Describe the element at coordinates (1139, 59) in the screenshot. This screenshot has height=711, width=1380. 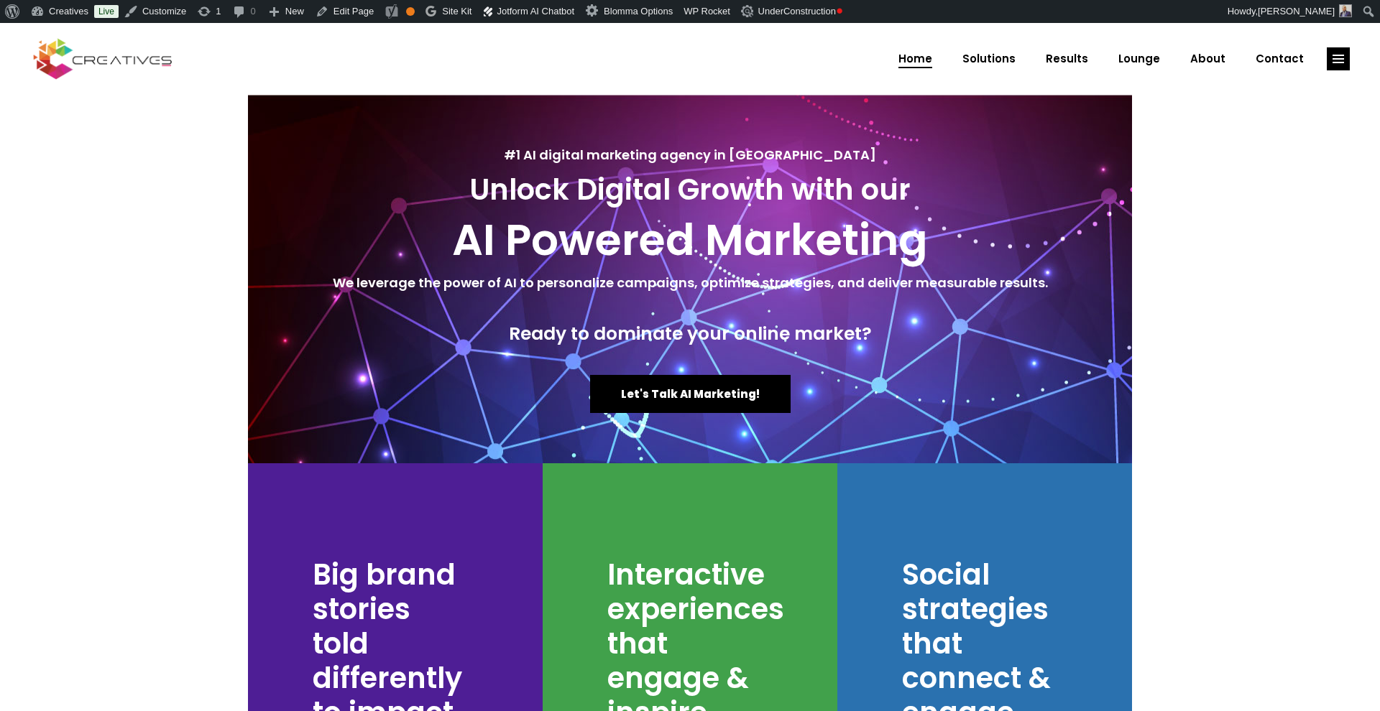
I see `a: Lounge` at that location.